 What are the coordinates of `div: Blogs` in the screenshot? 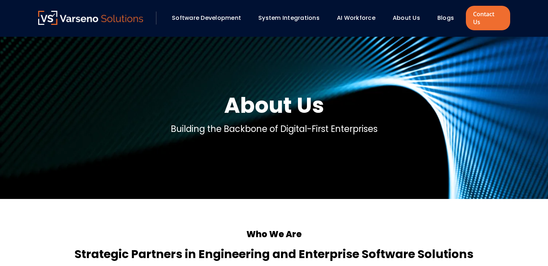 It's located at (449, 18).